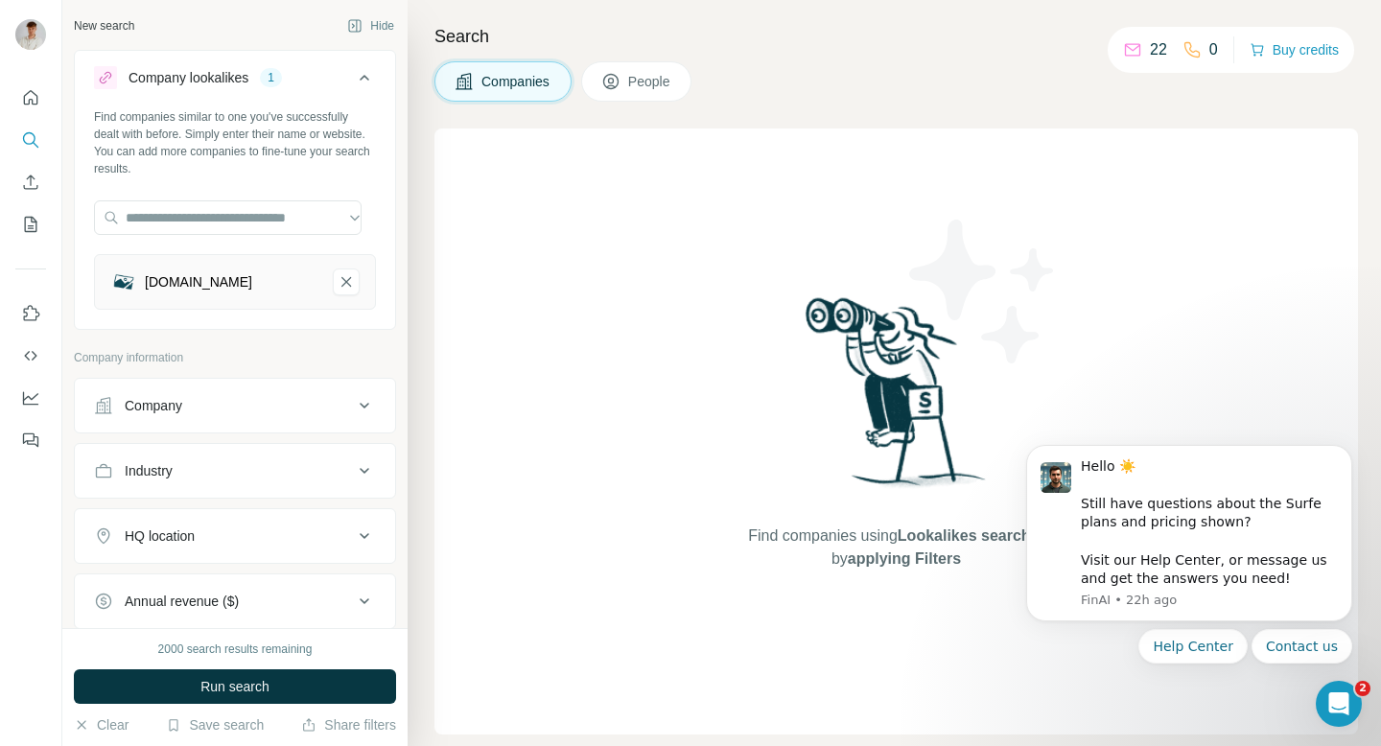  I want to click on div: Message content, so click(212, 106).